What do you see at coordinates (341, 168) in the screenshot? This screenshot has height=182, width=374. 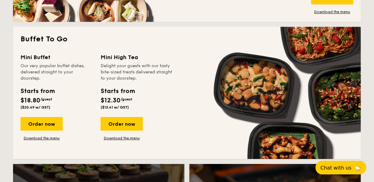 I see `button: Chat with us🦙` at bounding box center [341, 168].